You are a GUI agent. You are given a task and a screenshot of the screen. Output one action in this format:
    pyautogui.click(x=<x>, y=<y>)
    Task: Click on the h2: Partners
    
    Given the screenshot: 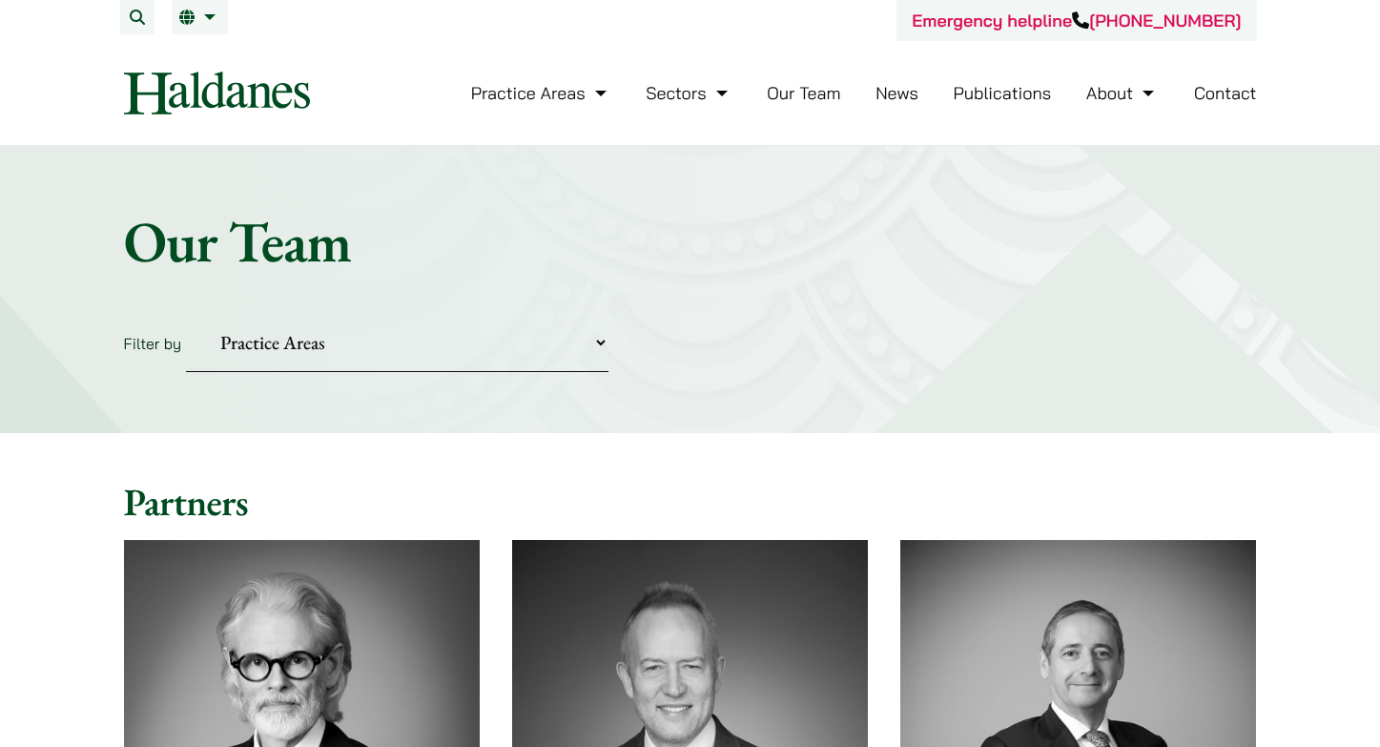 What is the action you would take?
    pyautogui.click(x=691, y=502)
    